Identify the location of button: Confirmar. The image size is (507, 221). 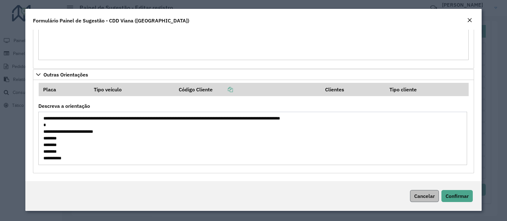
(457, 196).